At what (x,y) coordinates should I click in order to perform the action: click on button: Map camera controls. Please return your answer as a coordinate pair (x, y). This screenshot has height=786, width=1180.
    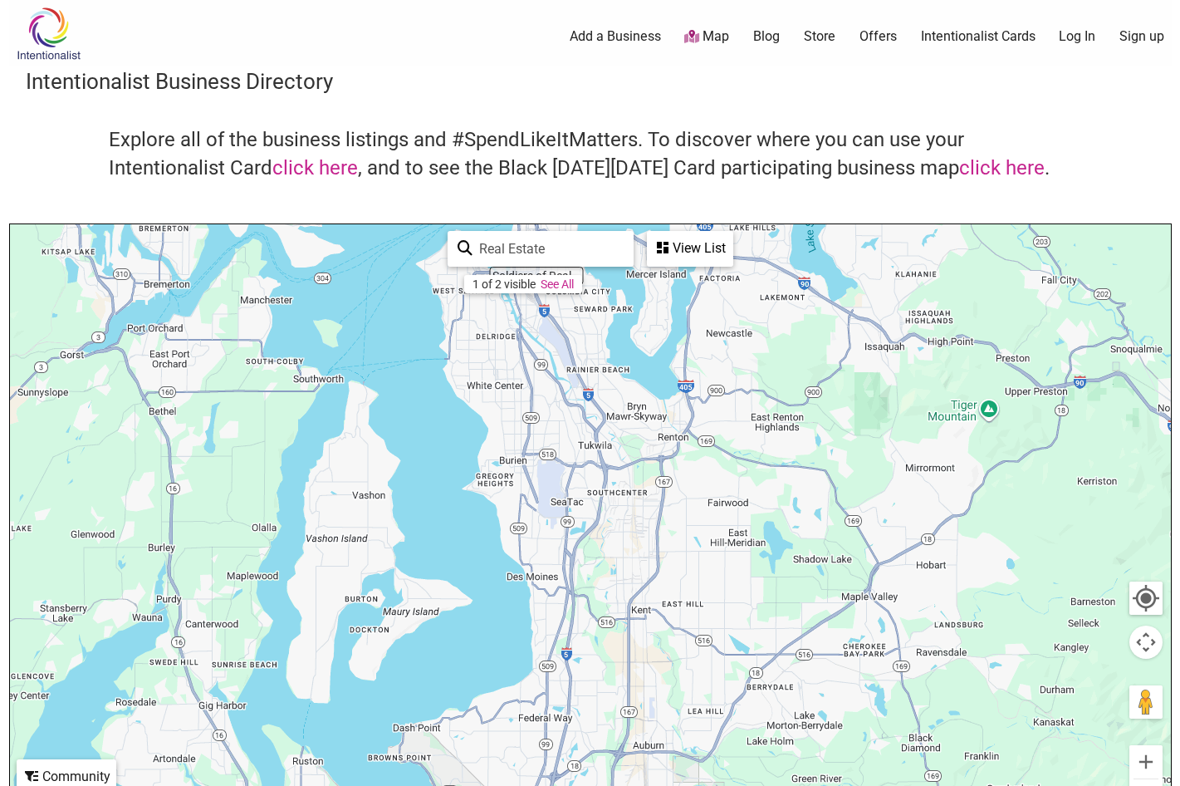
    Looking at the image, I should click on (1146, 642).